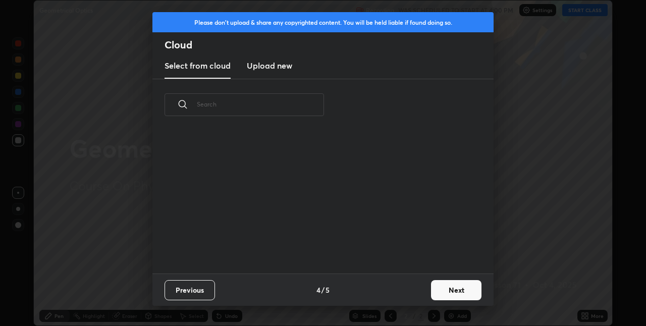 The height and width of the screenshot is (326, 646). What do you see at coordinates (329, 45) in the screenshot?
I see `h2: Cloud` at bounding box center [329, 45].